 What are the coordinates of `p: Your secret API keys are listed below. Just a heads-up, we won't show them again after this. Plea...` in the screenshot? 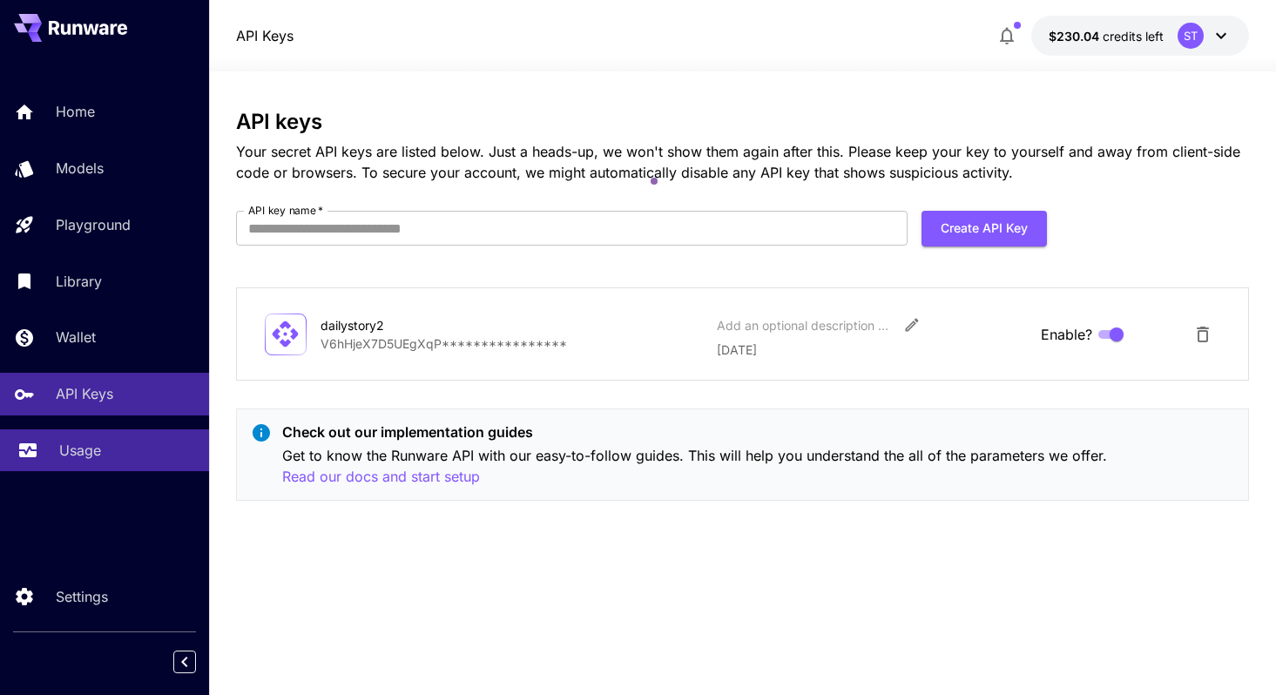 It's located at (743, 162).